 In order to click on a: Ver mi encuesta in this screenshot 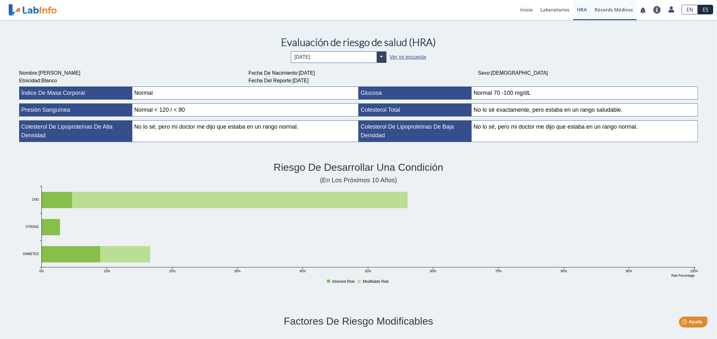, I will do `click(408, 57)`.